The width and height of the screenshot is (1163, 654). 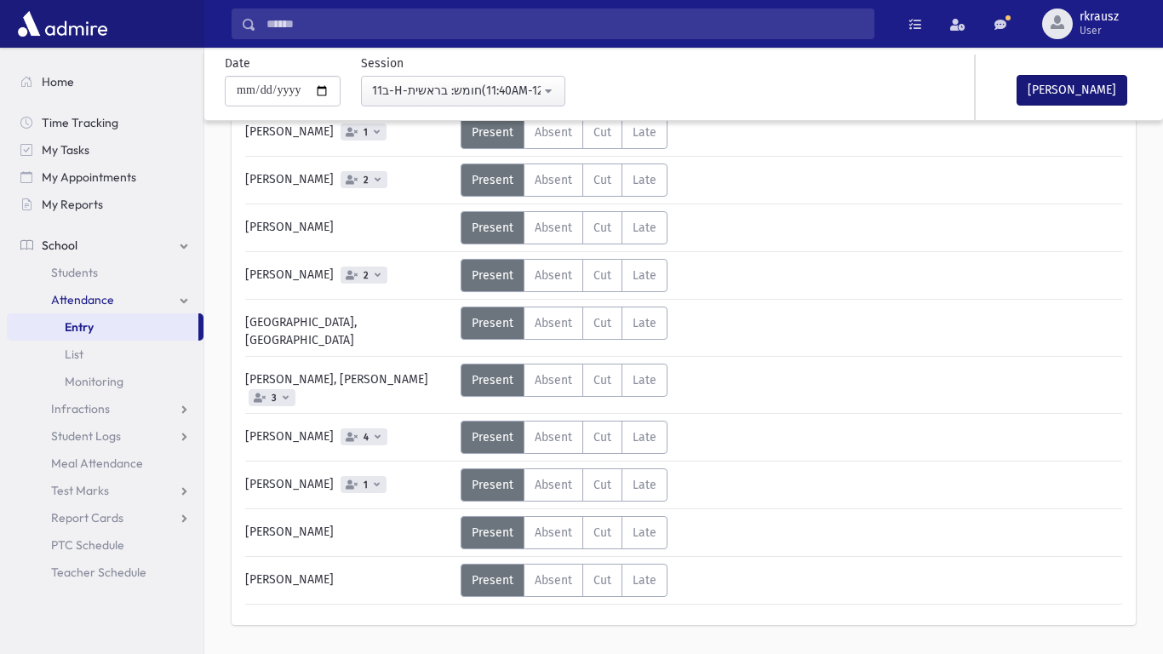 What do you see at coordinates (366, 437) in the screenshot?
I see `span: 4` at bounding box center [366, 437].